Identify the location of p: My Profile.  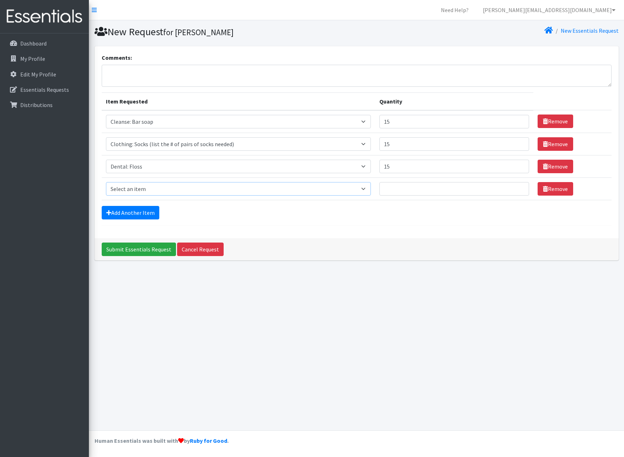
(33, 59).